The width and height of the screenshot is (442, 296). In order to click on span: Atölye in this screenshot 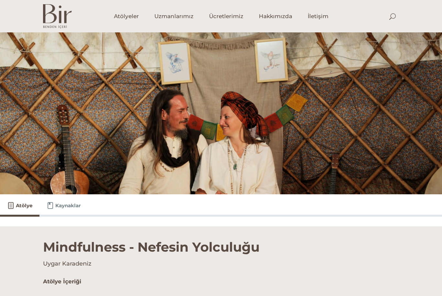, I will do `click(24, 205)`.